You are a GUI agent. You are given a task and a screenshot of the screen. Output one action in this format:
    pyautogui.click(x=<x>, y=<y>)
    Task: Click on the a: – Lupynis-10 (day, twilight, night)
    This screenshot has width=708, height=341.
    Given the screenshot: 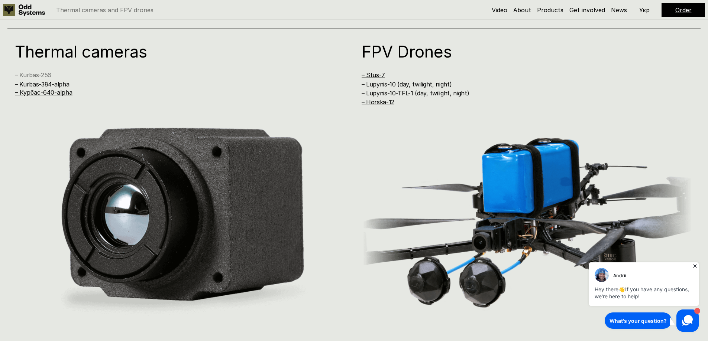 What is the action you would take?
    pyautogui.click(x=406, y=84)
    